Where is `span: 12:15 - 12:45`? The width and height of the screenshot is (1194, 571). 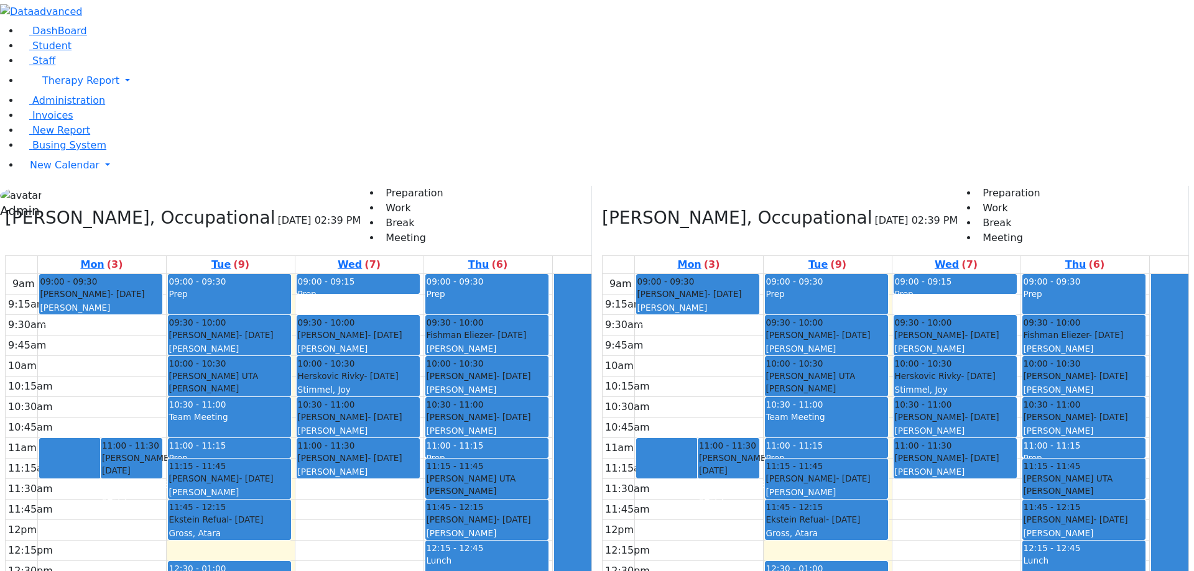
span: 12:15 - 12:45 is located at coordinates (1052, 548).